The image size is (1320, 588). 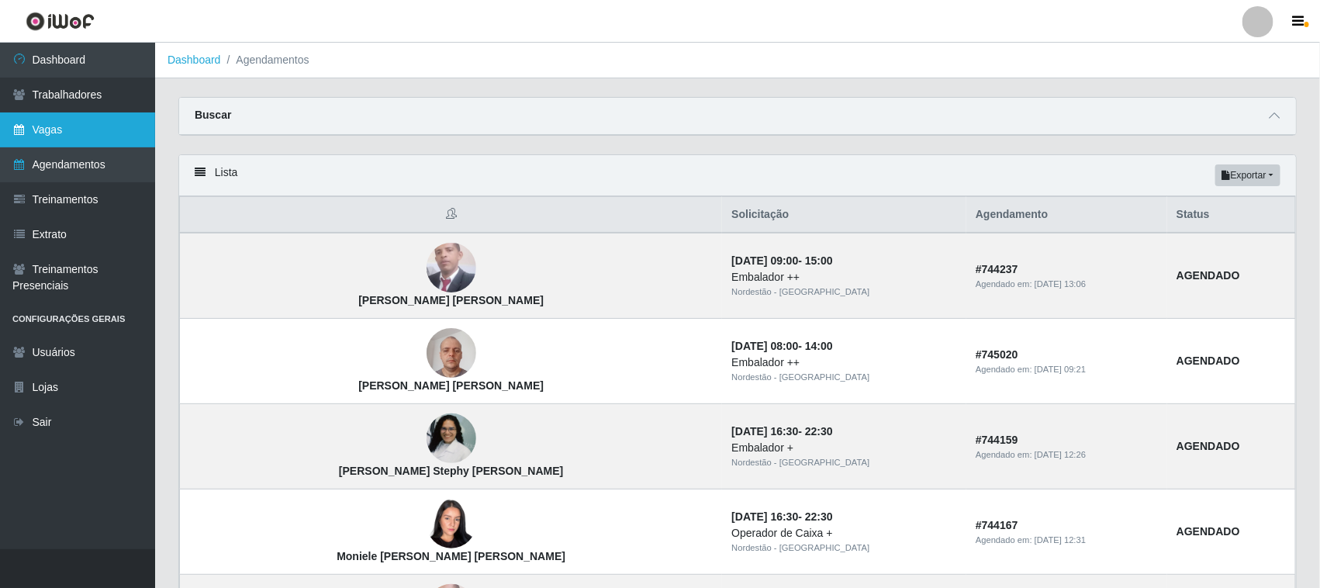 I want to click on img: Moniele Valéria de Lima Souza, so click(x=451, y=523).